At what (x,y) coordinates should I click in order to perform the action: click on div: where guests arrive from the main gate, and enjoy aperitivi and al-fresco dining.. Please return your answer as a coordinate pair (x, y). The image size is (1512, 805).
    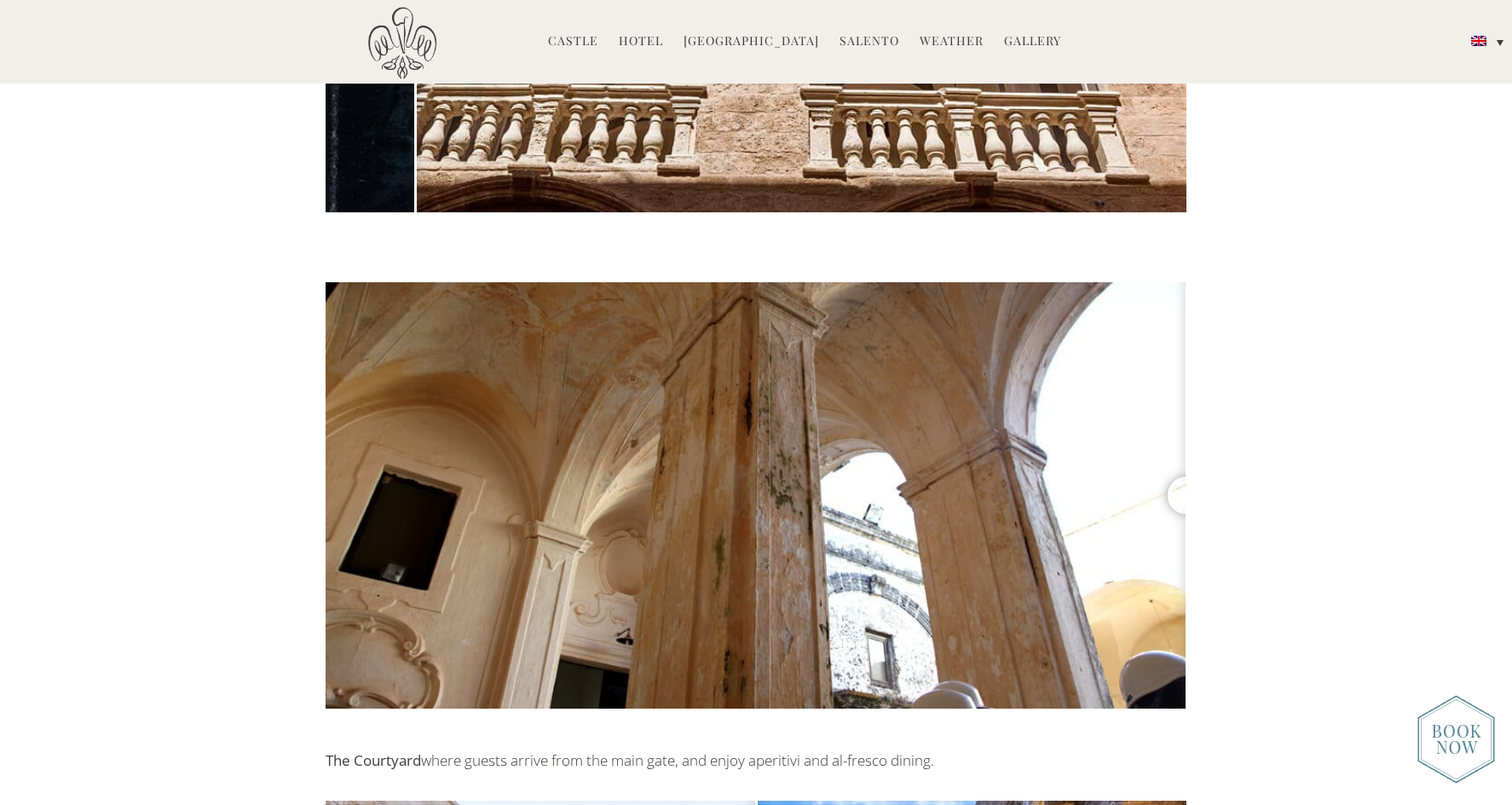
    Looking at the image, I should click on (756, 760).